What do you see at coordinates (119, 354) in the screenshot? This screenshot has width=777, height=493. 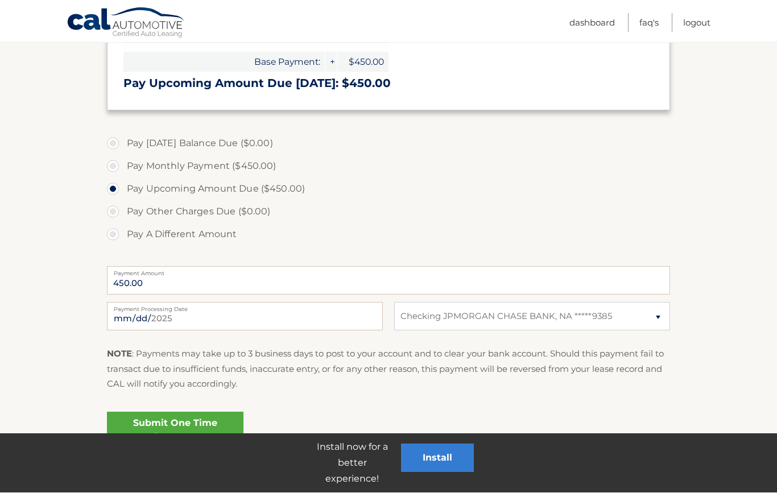 I see `strong: NOTE` at bounding box center [119, 354].